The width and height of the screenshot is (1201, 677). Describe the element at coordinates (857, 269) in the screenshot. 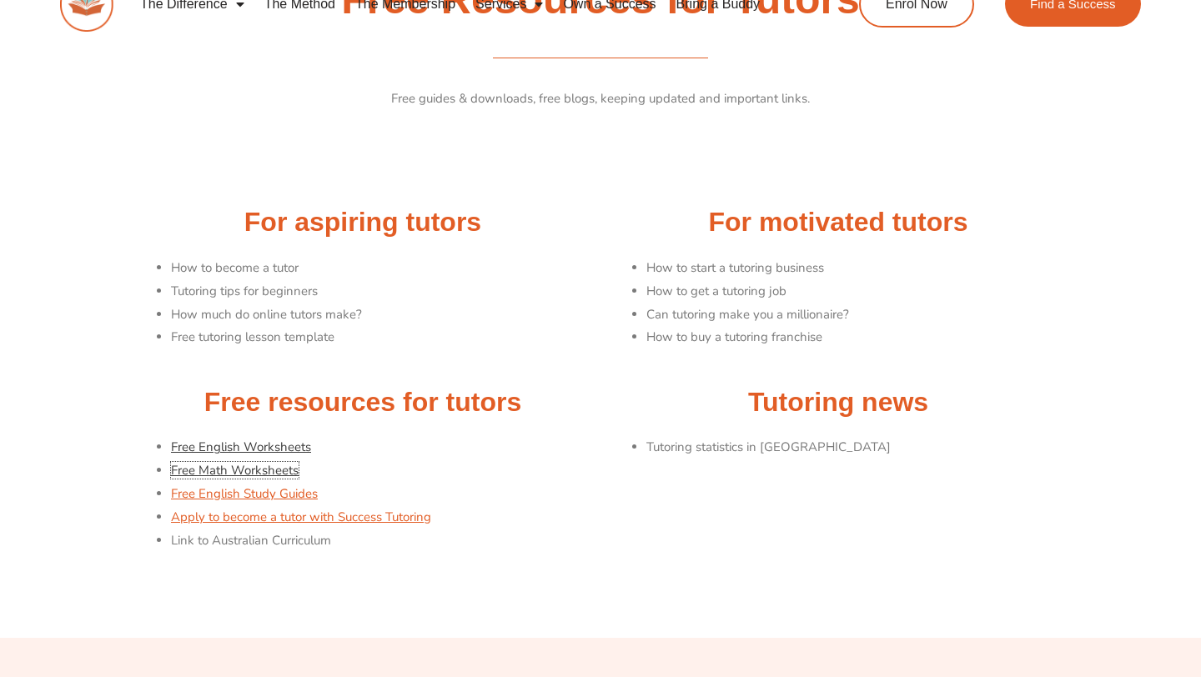

I see `li: How to start a tutoring business` at that location.